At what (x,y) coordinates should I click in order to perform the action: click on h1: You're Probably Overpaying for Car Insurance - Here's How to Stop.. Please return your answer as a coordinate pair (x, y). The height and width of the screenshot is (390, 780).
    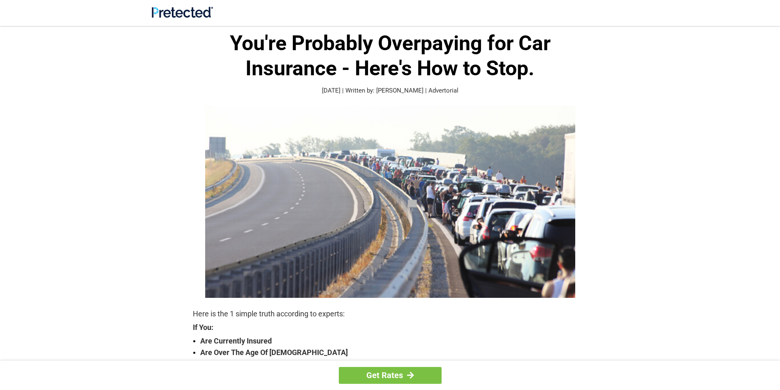
    Looking at the image, I should click on (390, 56).